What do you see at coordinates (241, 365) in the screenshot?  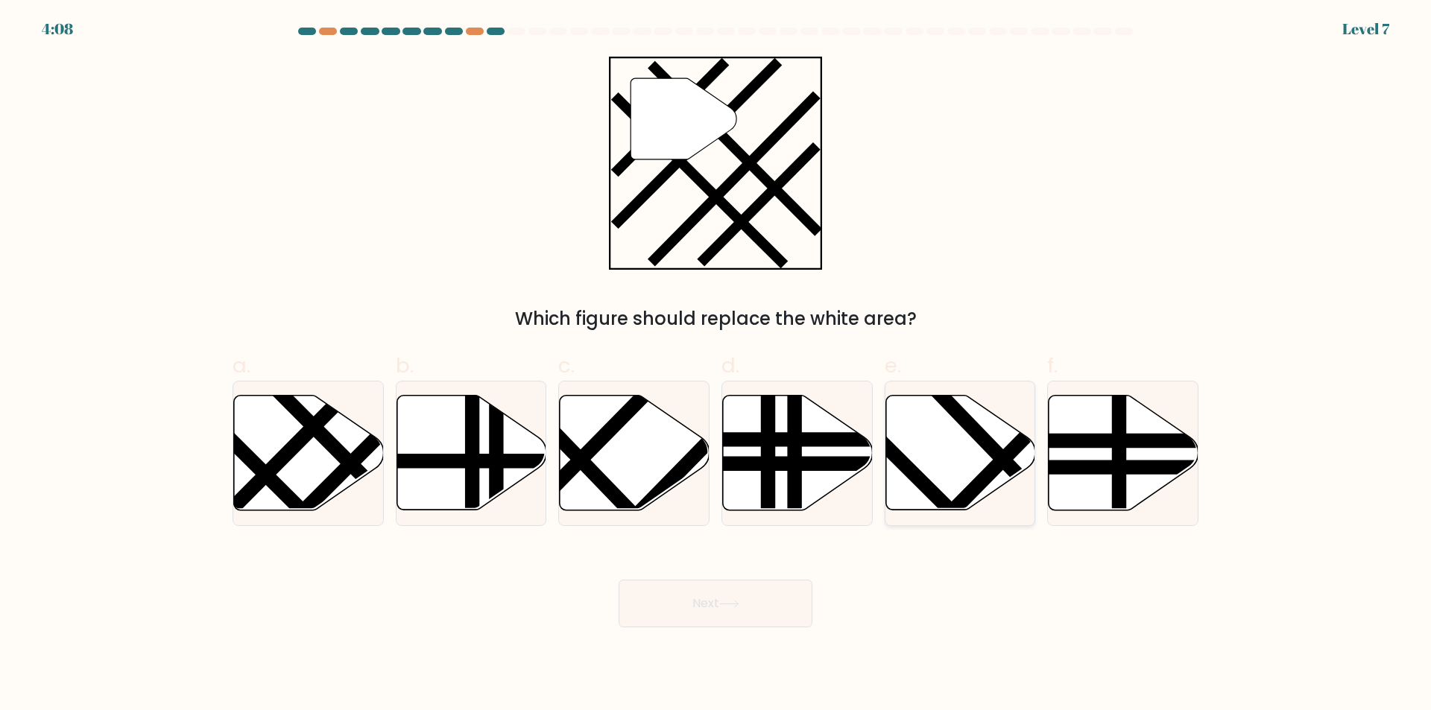 I see `span: a.` at bounding box center [241, 365].